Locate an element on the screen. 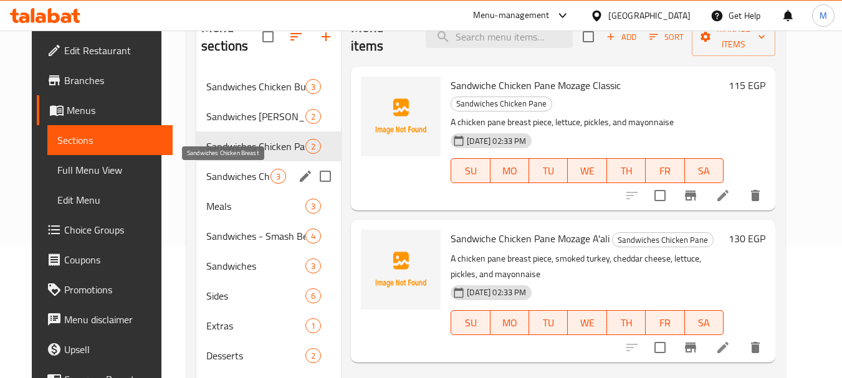 This screenshot has width=842, height=378. span: SA is located at coordinates (704, 171).